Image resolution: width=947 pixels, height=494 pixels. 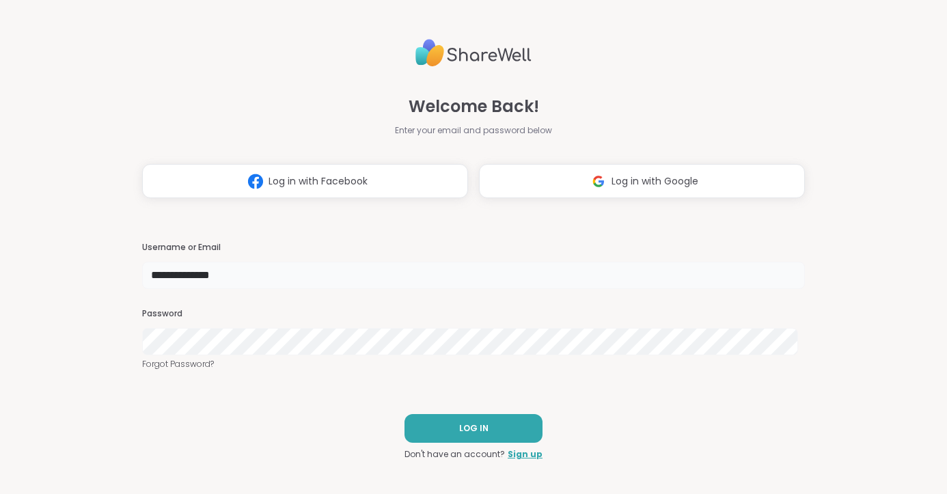 I want to click on button: LOG IN, so click(x=474, y=429).